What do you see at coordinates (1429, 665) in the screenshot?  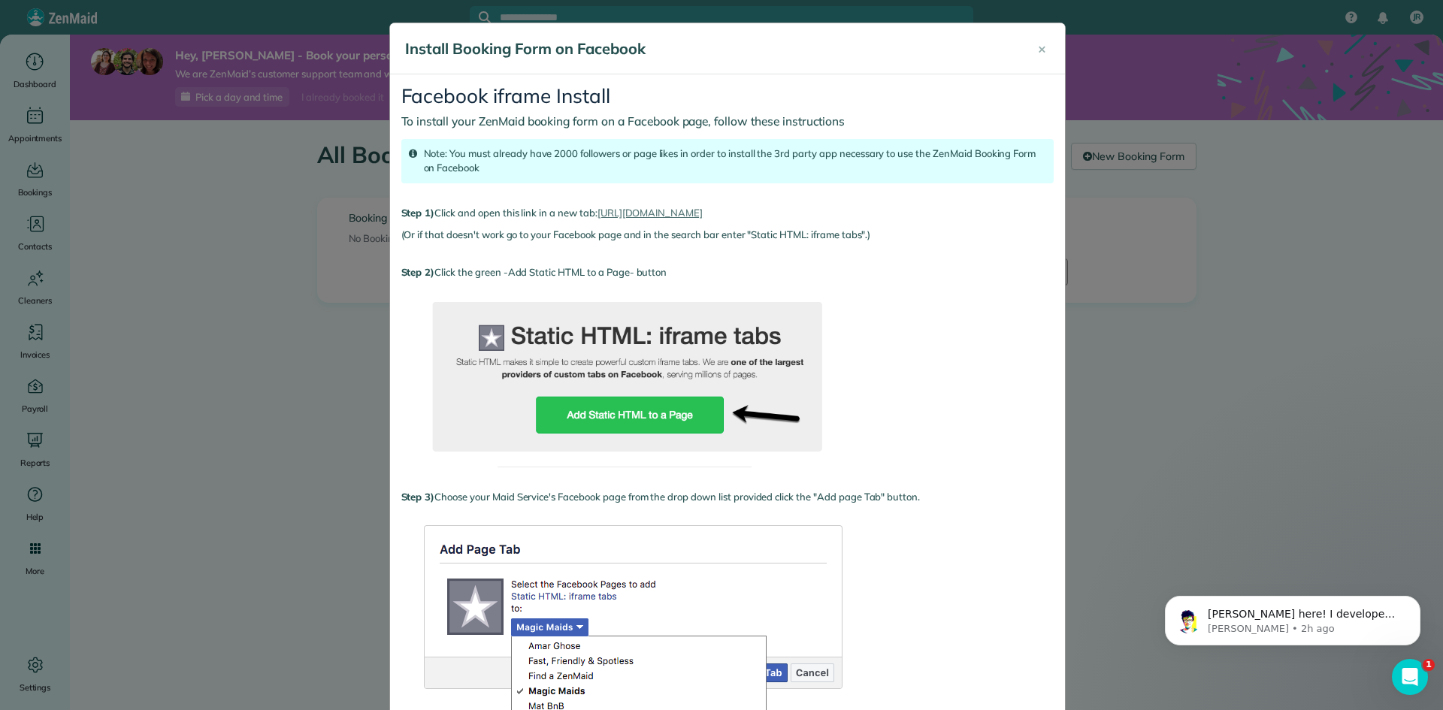 I see `span: 1` at bounding box center [1429, 665].